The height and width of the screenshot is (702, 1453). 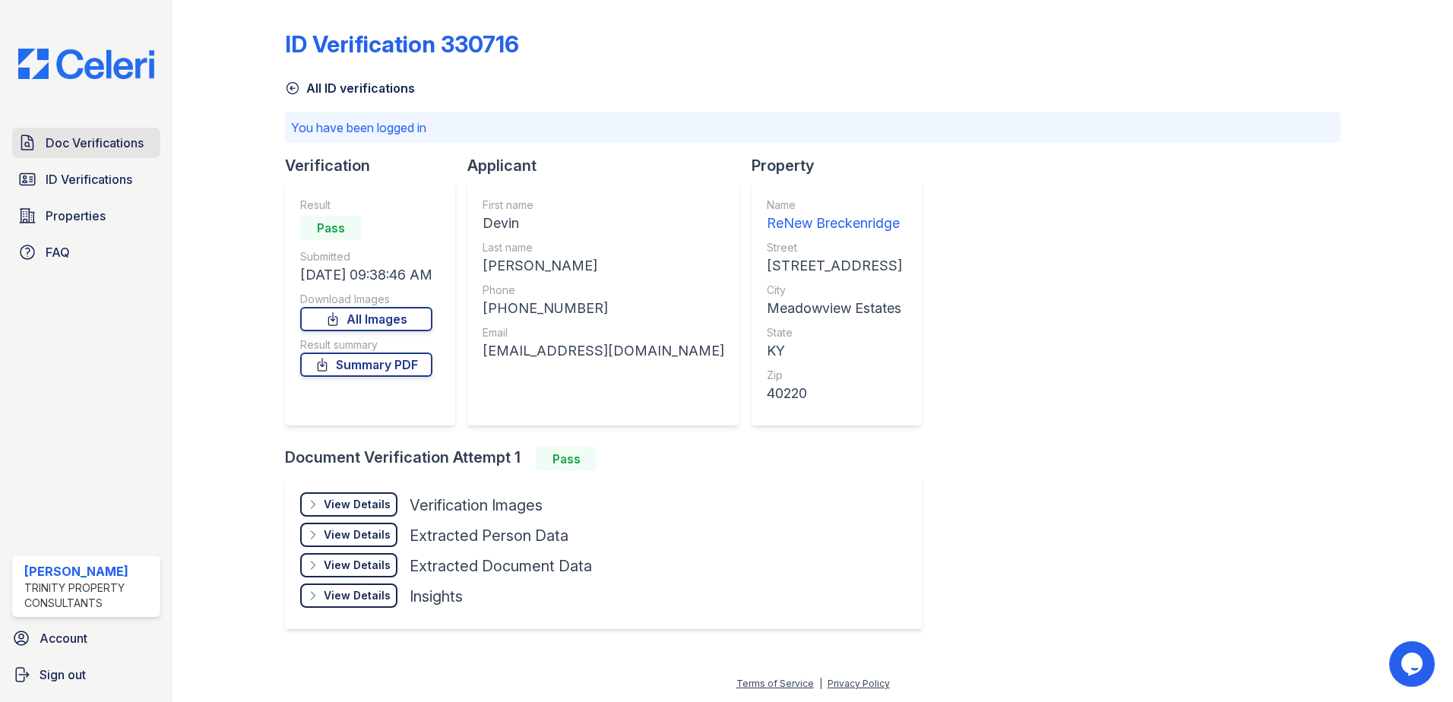 What do you see at coordinates (366, 319) in the screenshot?
I see `a: All Images` at bounding box center [366, 319].